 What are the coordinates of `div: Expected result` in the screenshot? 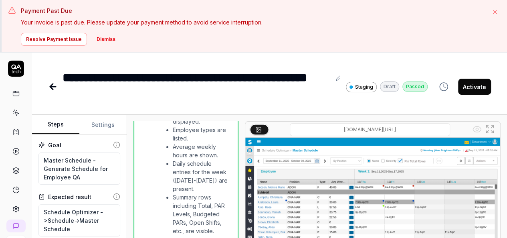 It's located at (70, 196).